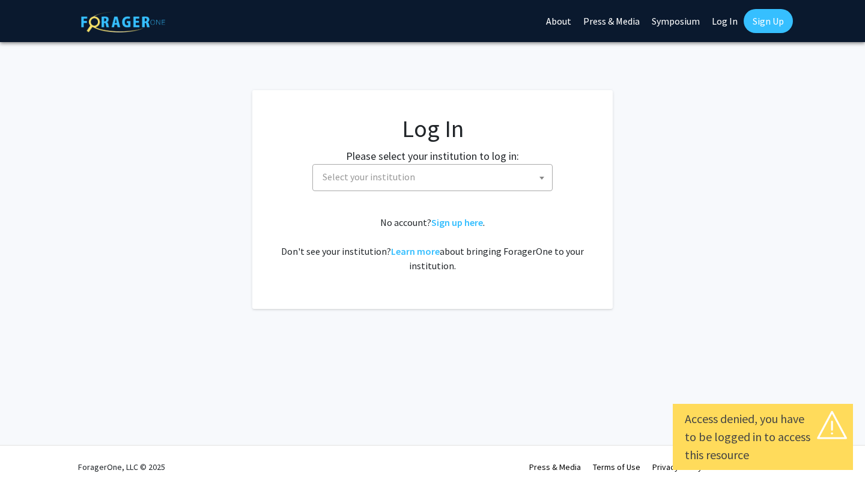 The height and width of the screenshot is (488, 865). I want to click on a: Learn more about bringing ForagerOne to your institution, so click(415, 251).